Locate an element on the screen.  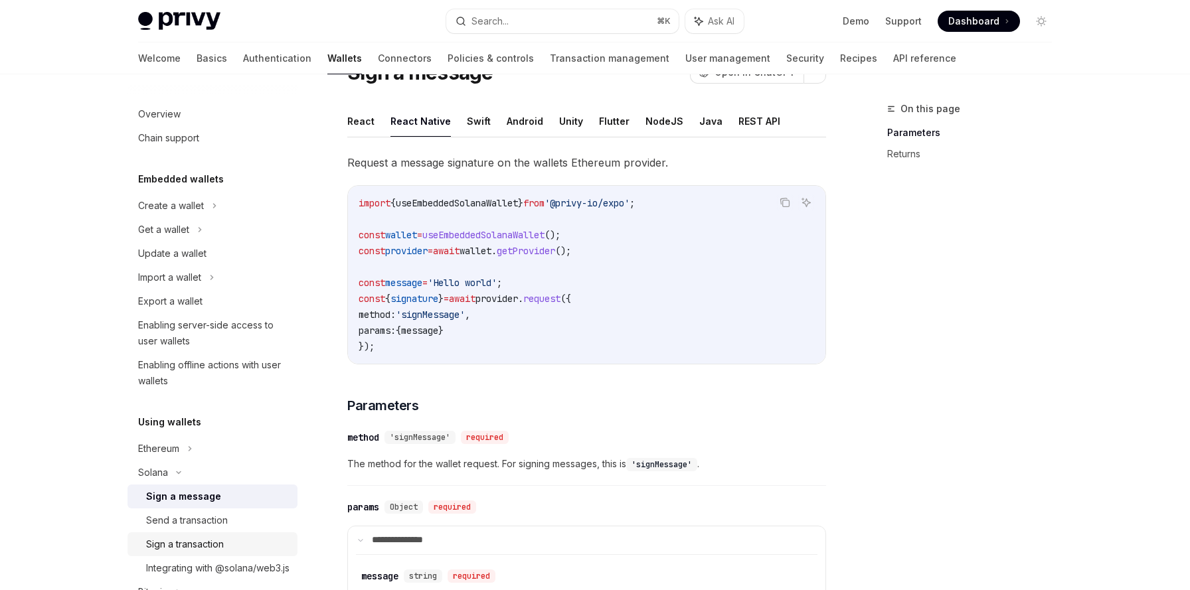
button: Android is located at coordinates (525, 121).